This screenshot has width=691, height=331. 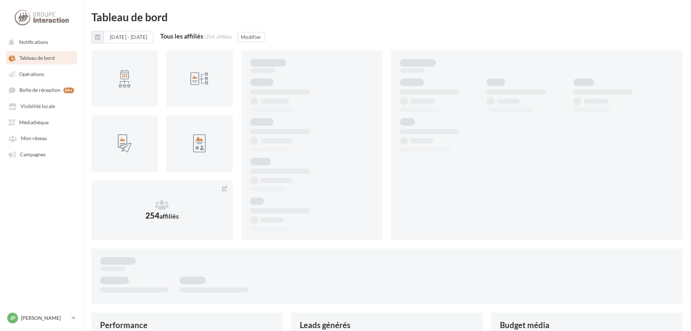 I want to click on a: Tableau de bord, so click(x=41, y=58).